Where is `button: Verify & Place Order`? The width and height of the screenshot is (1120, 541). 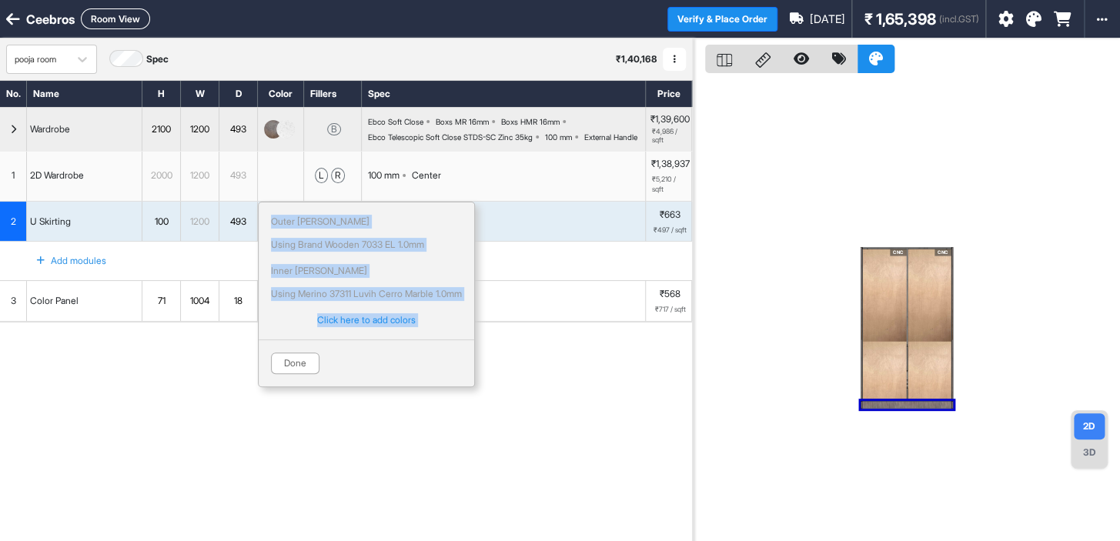
button: Verify & Place Order is located at coordinates (722, 19).